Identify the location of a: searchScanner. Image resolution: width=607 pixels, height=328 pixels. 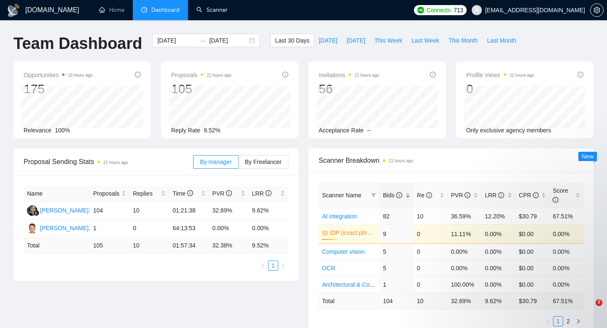
(212, 10).